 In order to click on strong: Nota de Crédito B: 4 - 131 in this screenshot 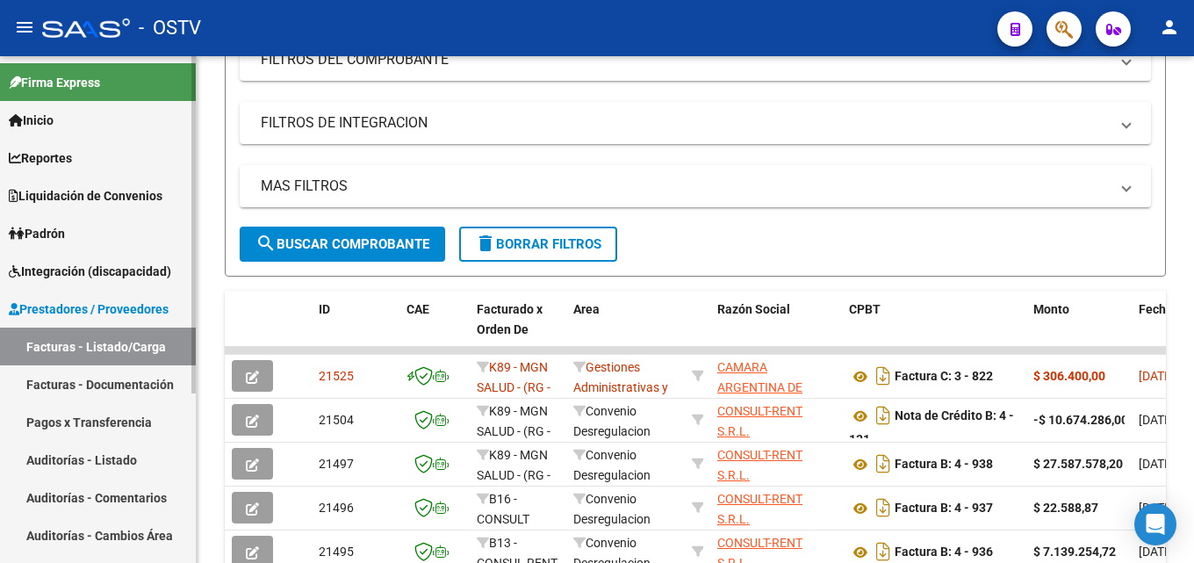, I will do `click(931, 427)`.